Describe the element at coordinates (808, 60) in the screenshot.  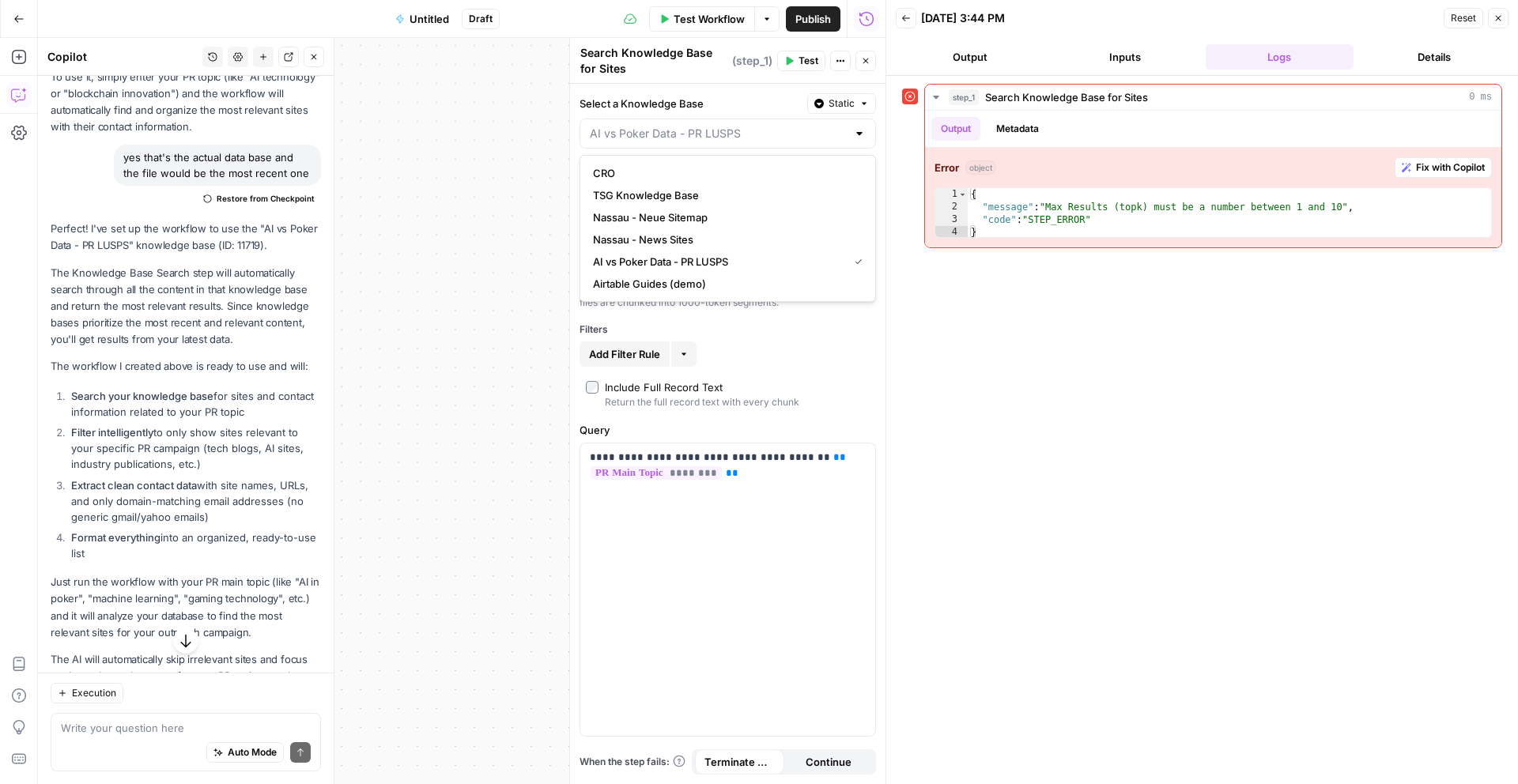
I see `span: Test` at that location.